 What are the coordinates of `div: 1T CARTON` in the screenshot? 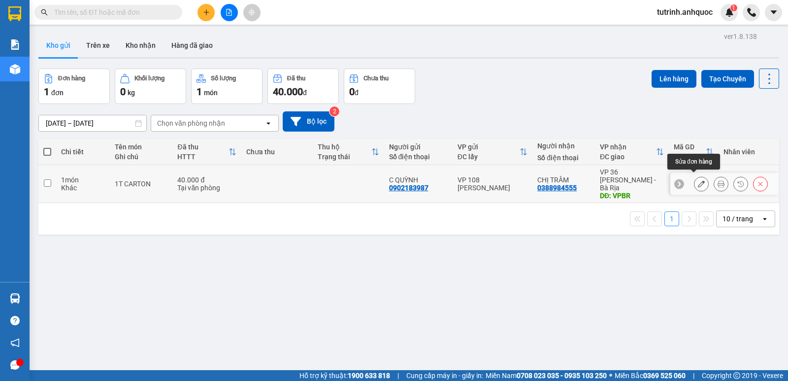 It's located at (141, 184).